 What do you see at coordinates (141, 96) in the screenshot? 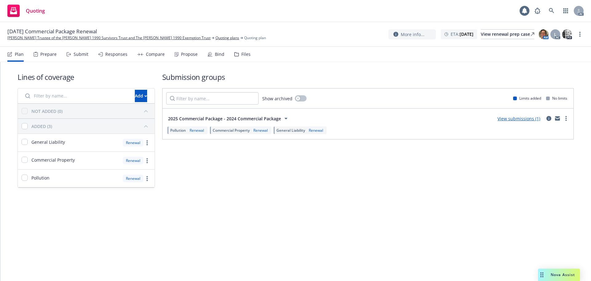
I see `button: Add` at bounding box center [141, 96].